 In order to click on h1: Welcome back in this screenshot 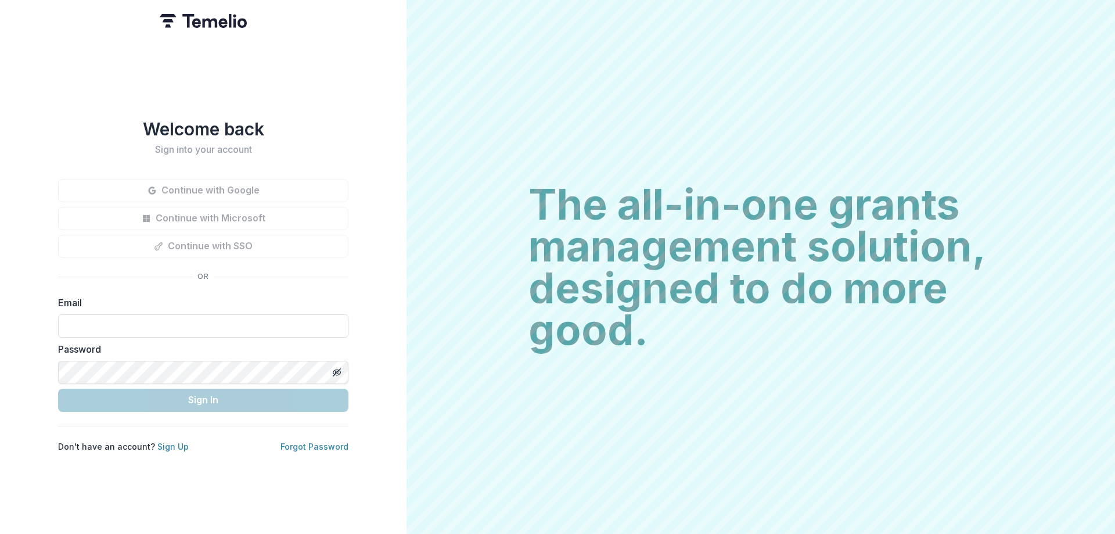, I will do `click(203, 129)`.